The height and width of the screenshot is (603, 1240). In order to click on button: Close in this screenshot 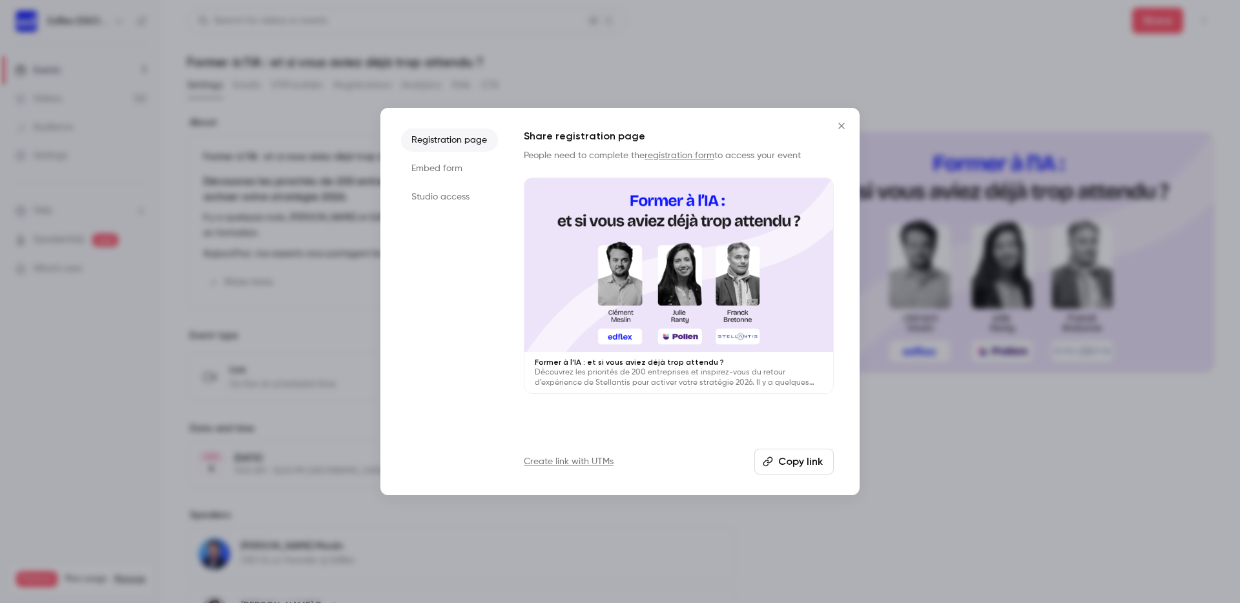, I will do `click(842, 126)`.